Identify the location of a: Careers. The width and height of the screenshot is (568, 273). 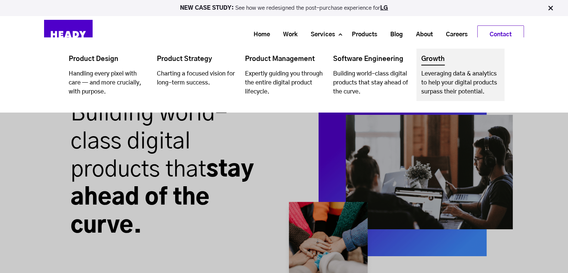
(454, 34).